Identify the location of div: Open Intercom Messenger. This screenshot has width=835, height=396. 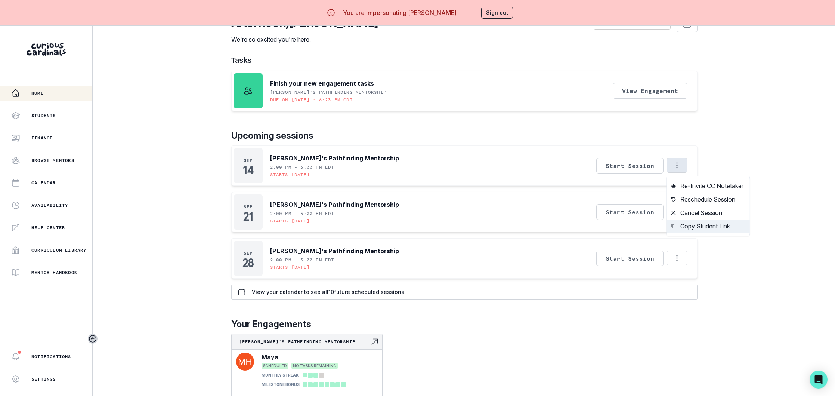
(818, 379).